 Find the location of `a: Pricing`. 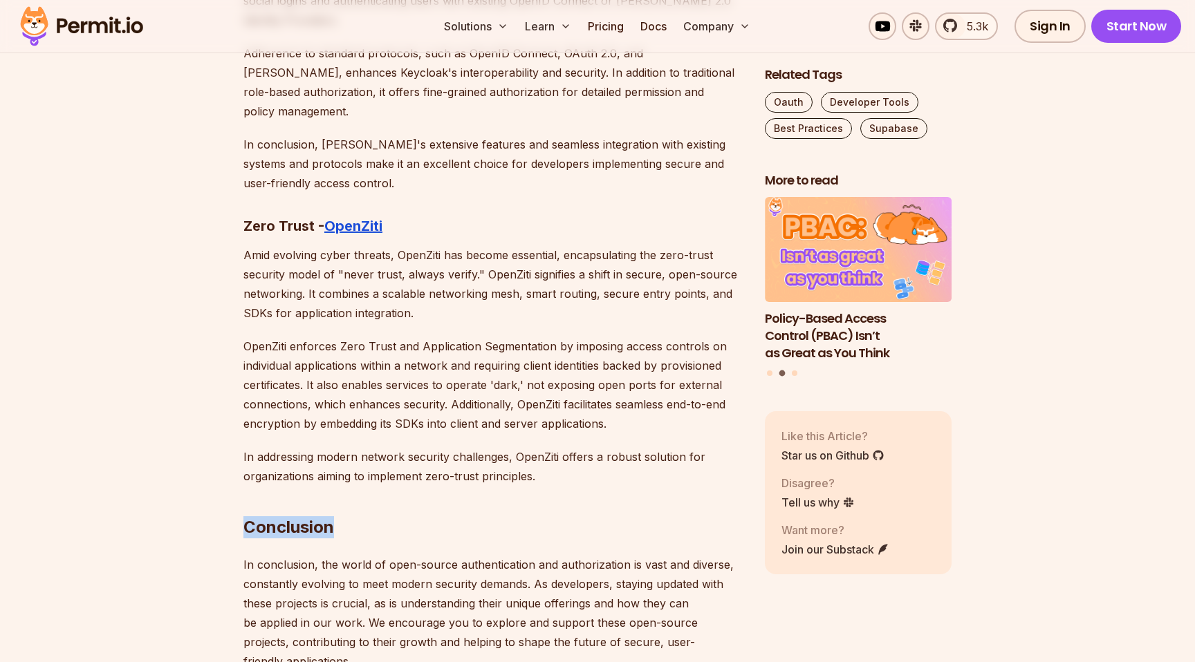

a: Pricing is located at coordinates (606, 26).